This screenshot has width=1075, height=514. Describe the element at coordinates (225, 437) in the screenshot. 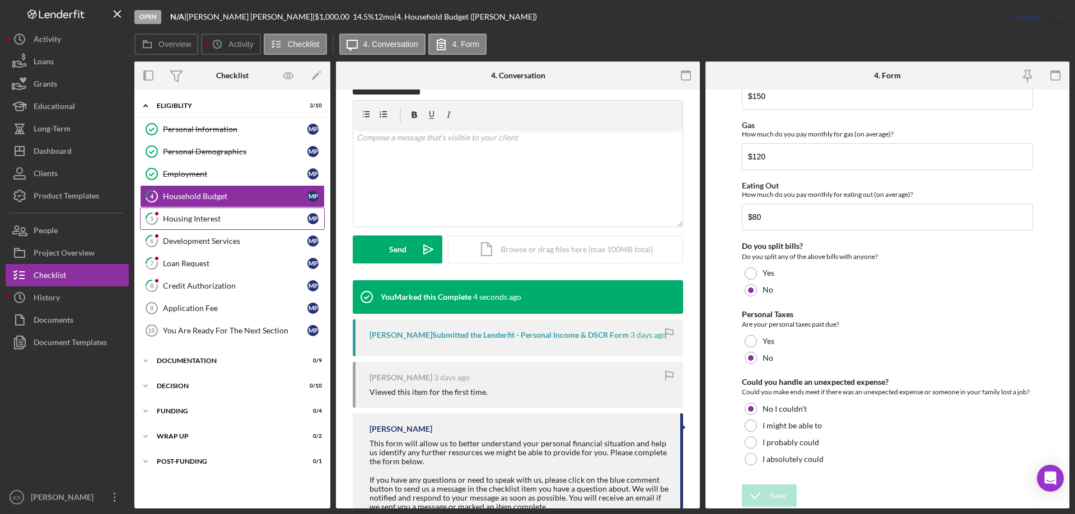

I see `div: Wrap up` at that location.